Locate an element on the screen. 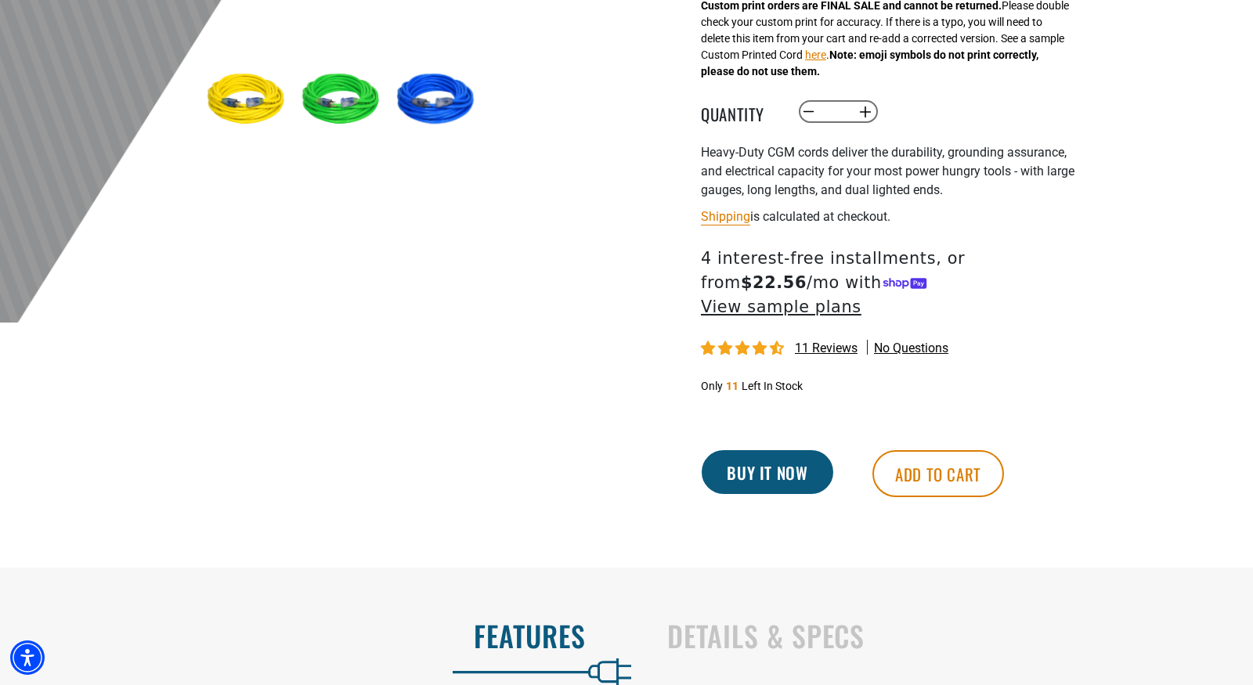 The width and height of the screenshot is (1253, 685). span: 11 reviews is located at coordinates (826, 348).